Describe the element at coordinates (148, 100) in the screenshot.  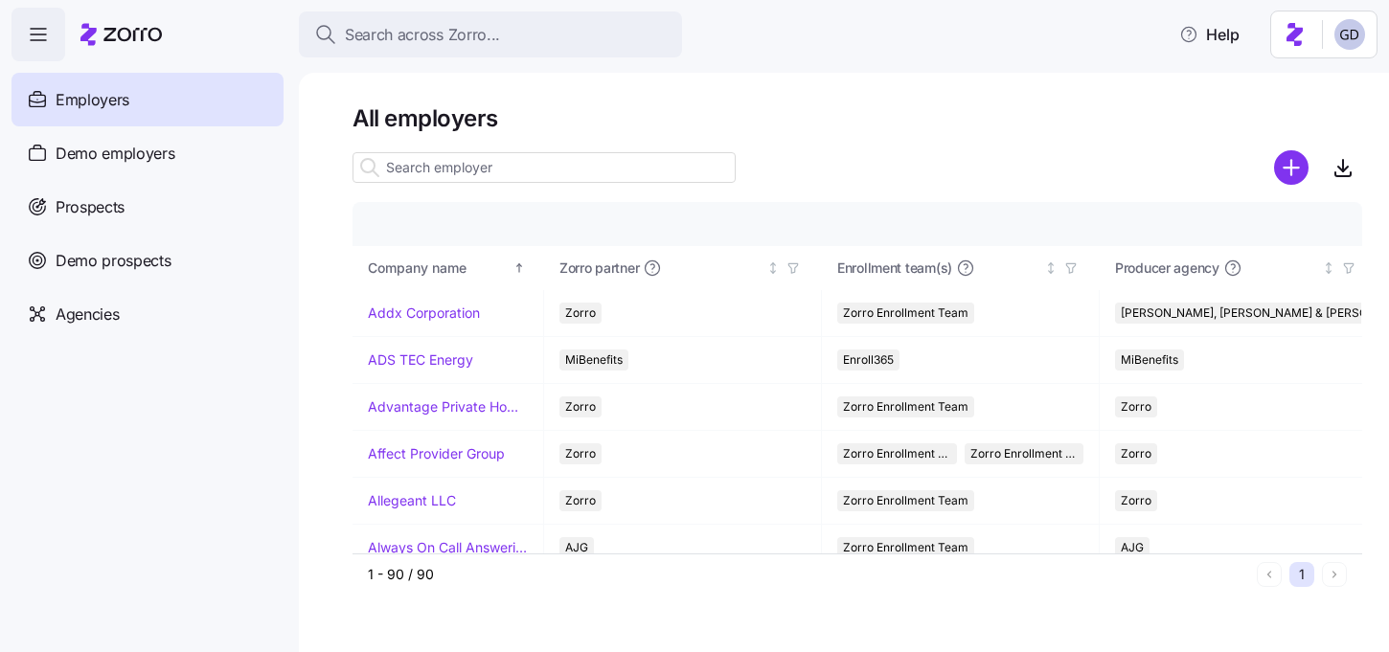
I see `a: Employers` at that location.